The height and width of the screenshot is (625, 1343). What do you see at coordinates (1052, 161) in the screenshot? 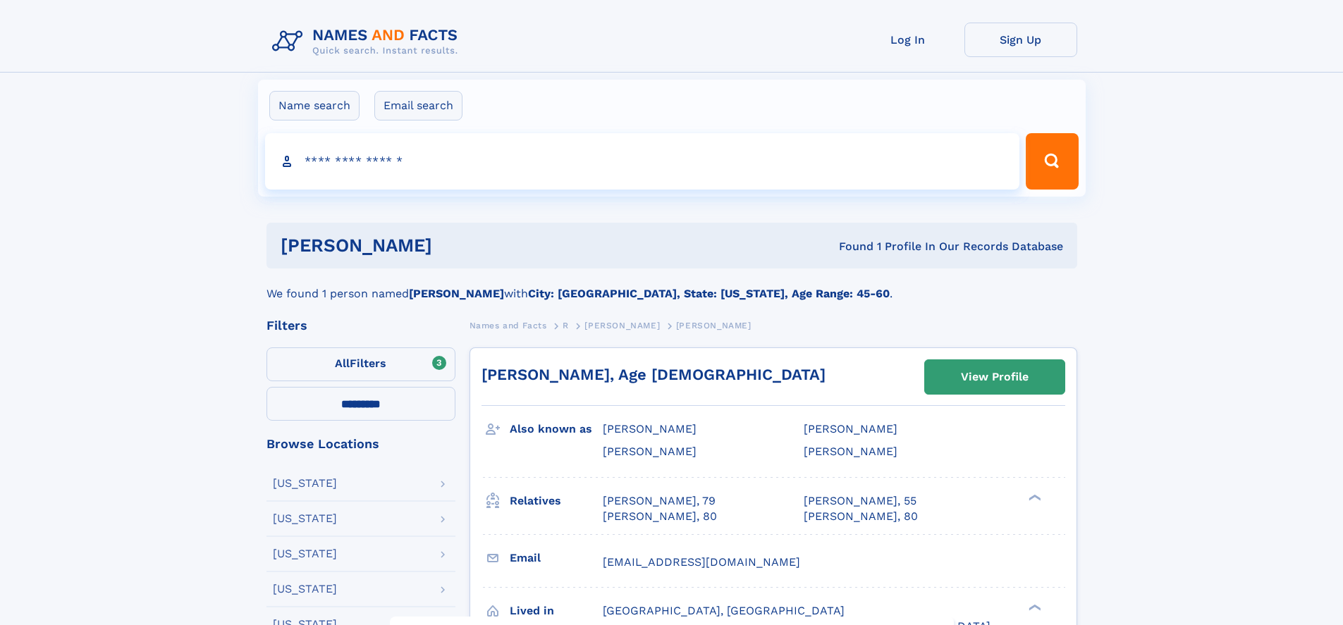
I see `button: Search Button` at bounding box center [1052, 161].